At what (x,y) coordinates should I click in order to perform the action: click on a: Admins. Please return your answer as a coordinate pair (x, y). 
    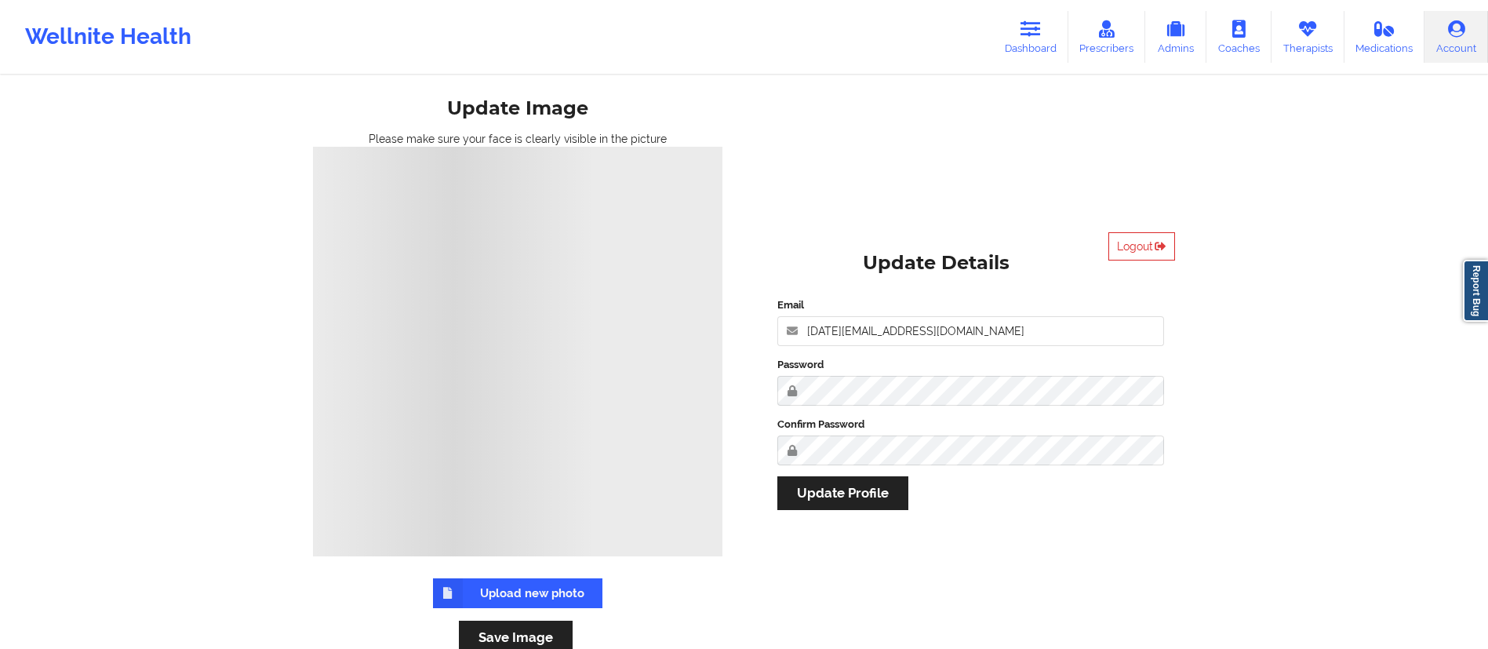
    Looking at the image, I should click on (1176, 37).